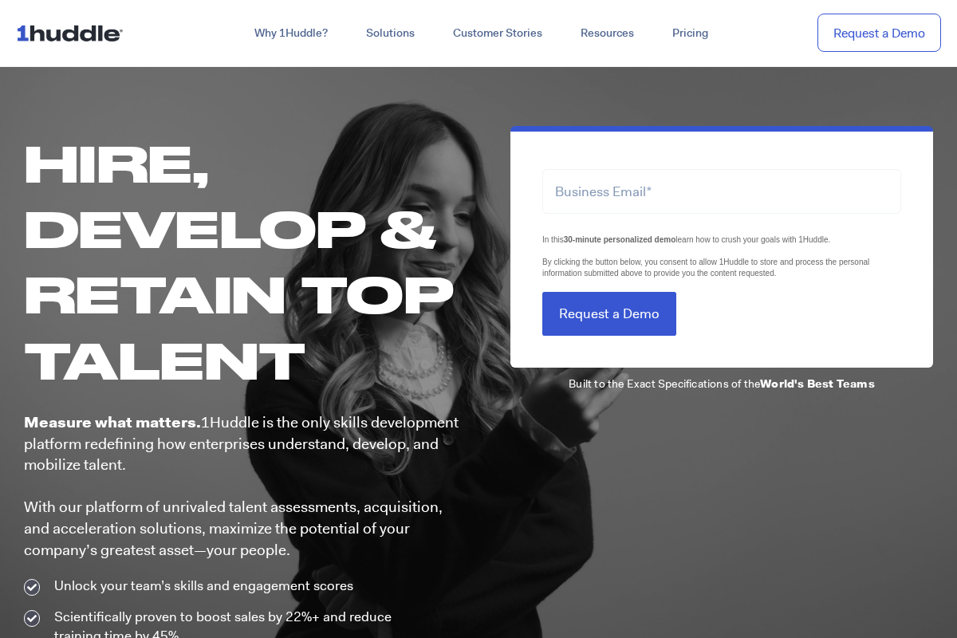 Image resolution: width=957 pixels, height=638 pixels. I want to click on strong: 30-minute personalized demo, so click(619, 239).